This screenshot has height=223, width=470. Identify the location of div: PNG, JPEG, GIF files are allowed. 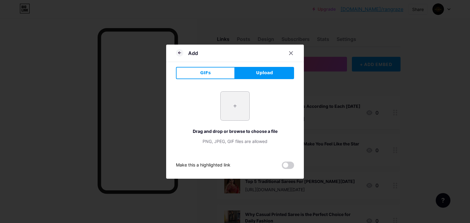
(235, 141).